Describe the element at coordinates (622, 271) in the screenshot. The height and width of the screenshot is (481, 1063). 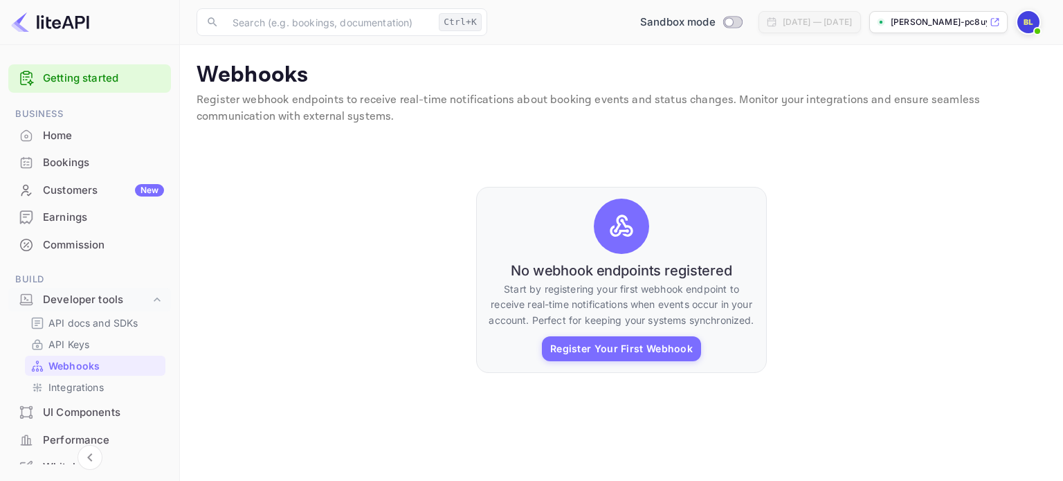
I see `h6: No webhook endpoints registered` at that location.